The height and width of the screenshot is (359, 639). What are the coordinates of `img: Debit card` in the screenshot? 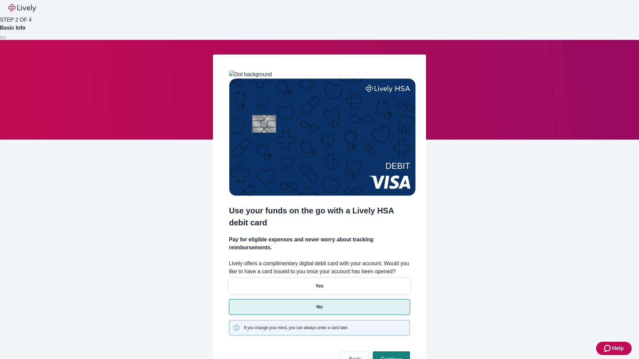 It's located at (322, 137).